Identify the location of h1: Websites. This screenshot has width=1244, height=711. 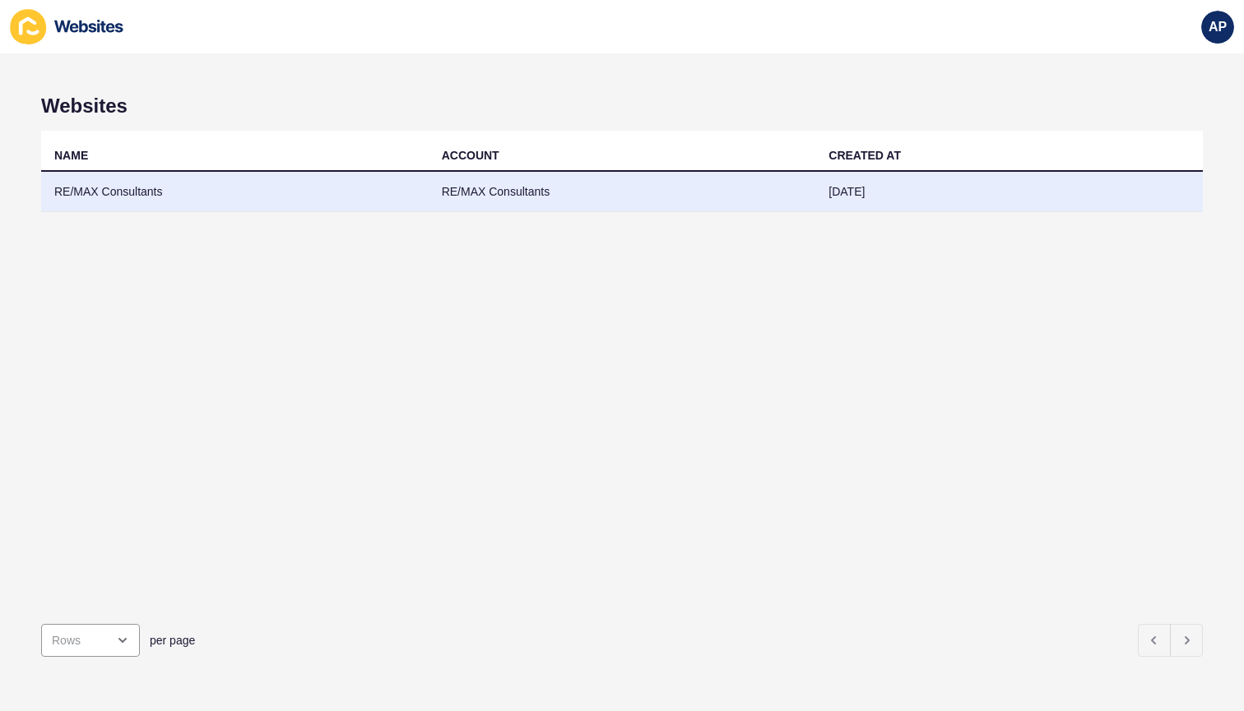
(622, 106).